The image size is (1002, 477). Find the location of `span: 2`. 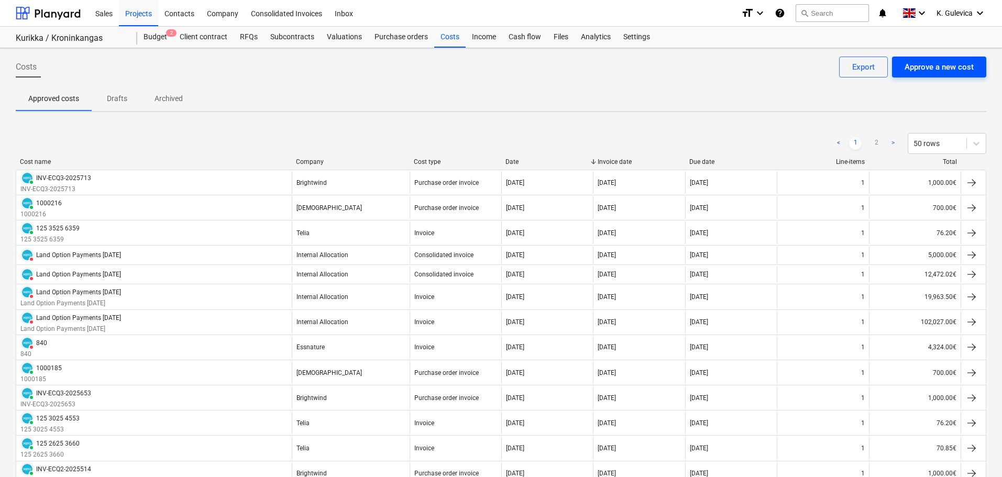

span: 2 is located at coordinates (171, 33).